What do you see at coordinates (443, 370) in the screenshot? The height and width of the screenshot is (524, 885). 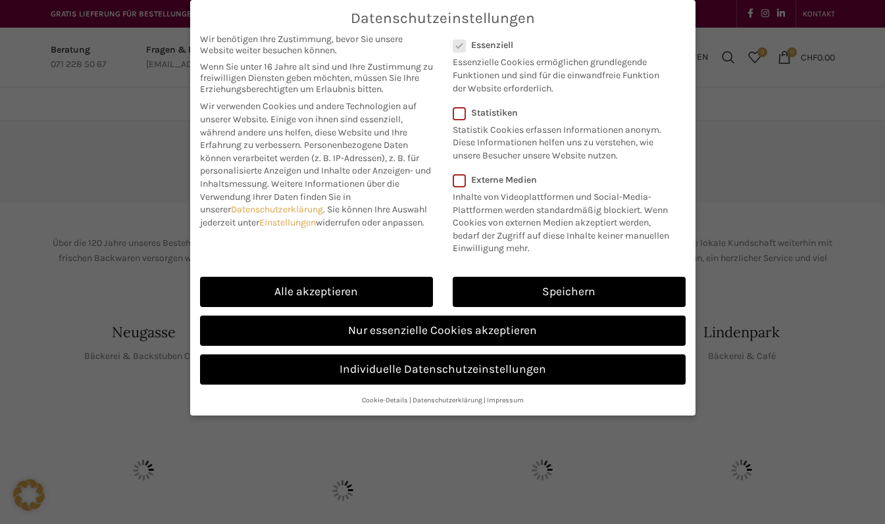 I see `a: Individuelle Datenschutzeinstellungen` at bounding box center [443, 370].